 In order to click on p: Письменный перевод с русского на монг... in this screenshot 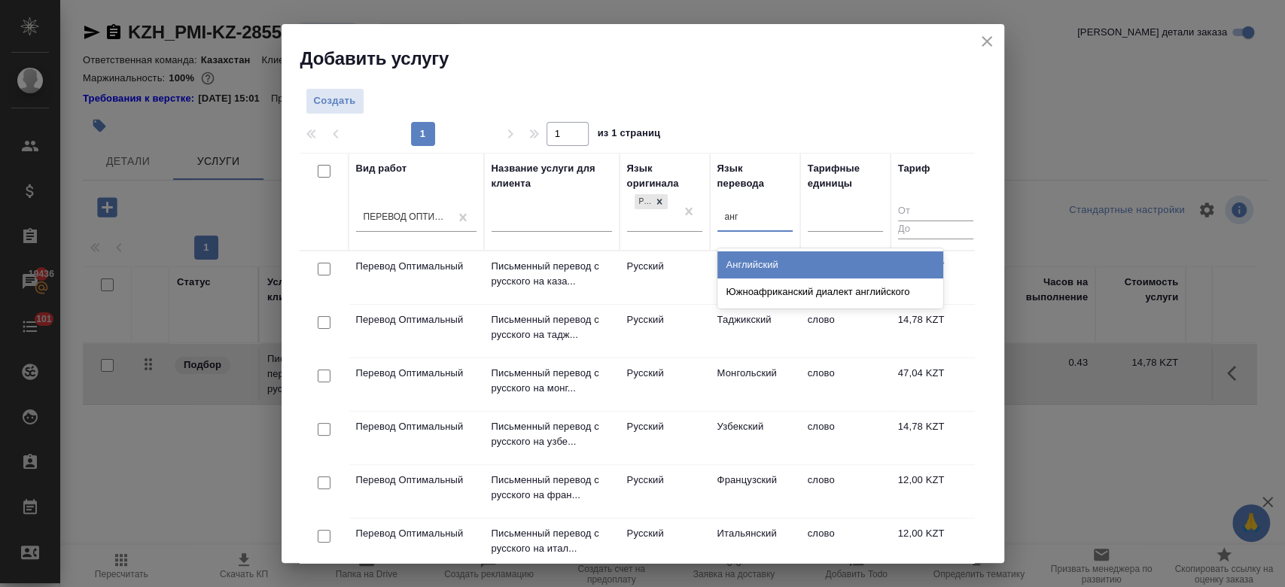, I will do `click(552, 381)`.